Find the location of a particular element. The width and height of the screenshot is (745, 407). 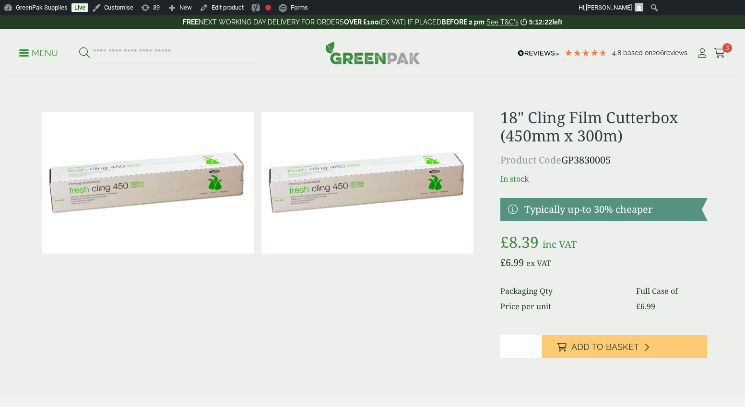

a: 3 is located at coordinates (720, 53).